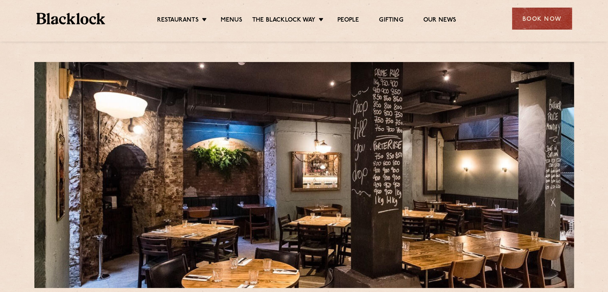 The height and width of the screenshot is (292, 608). Describe the element at coordinates (348, 21) in the screenshot. I see `a: People` at that location.